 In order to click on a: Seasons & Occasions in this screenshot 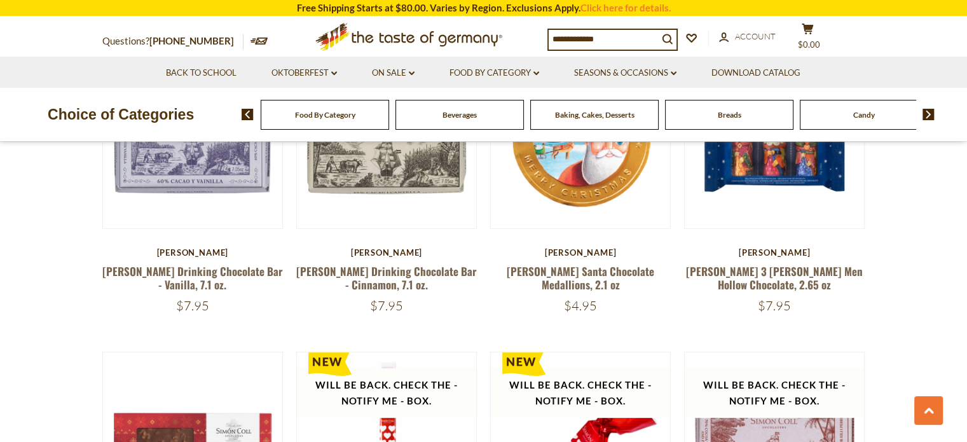, I will do `click(625, 73)`.